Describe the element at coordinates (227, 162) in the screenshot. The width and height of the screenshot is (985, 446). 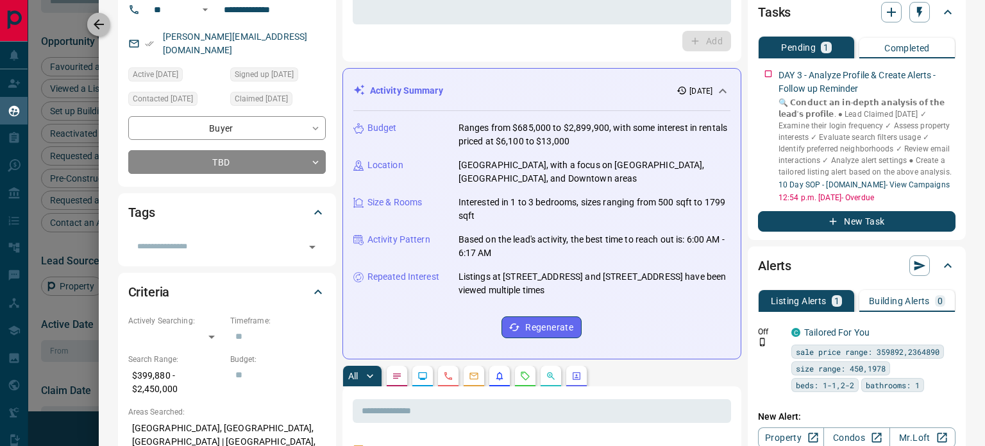
I see `div: TBD` at that location.